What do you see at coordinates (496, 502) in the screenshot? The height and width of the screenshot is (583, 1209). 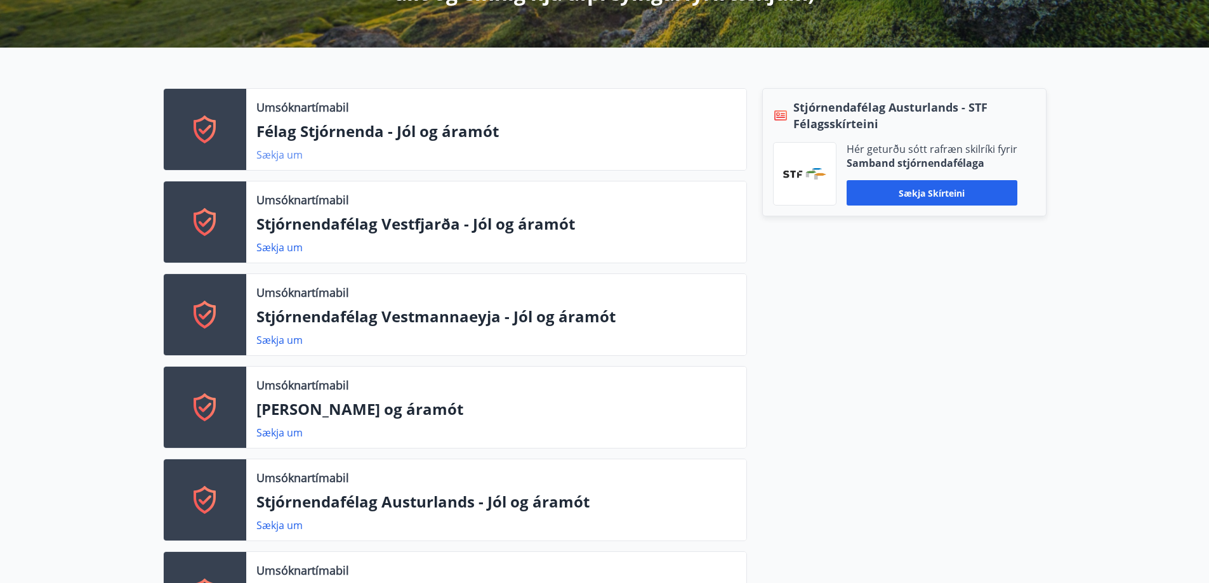 I see `p: Stjórnendafélag Austurlands - Jól og áramót` at bounding box center [496, 502].